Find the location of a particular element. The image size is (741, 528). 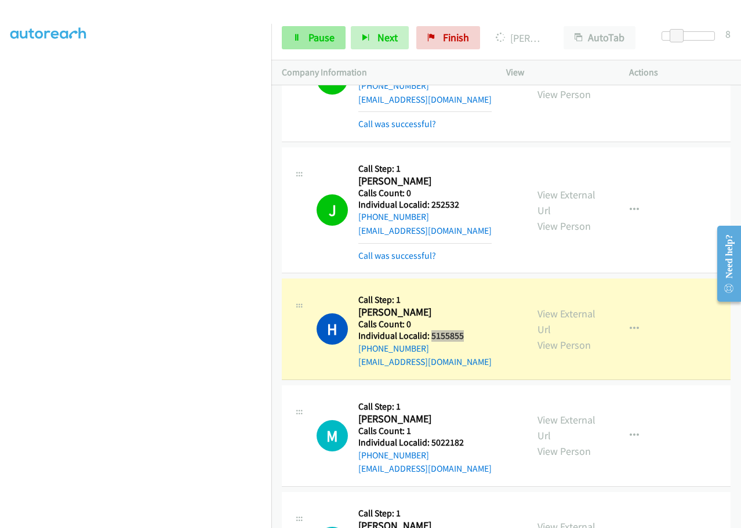

a: Pause is located at coordinates (314, 38).